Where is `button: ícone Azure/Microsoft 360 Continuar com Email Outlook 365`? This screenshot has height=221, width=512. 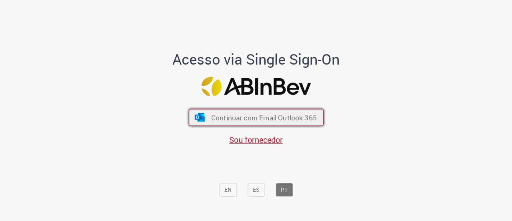 button: ícone Azure/Microsoft 360 Continuar com Email Outlook 365 is located at coordinates (256, 117).